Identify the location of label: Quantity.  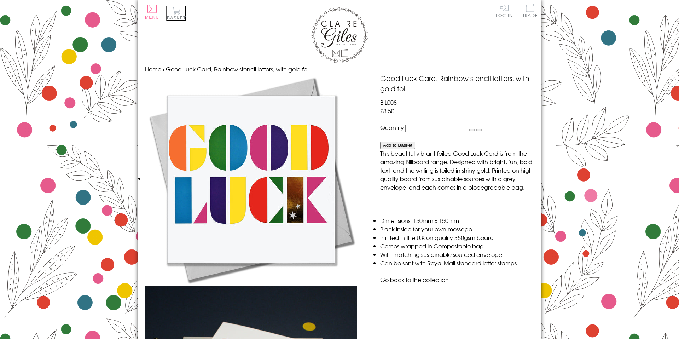
(392, 127).